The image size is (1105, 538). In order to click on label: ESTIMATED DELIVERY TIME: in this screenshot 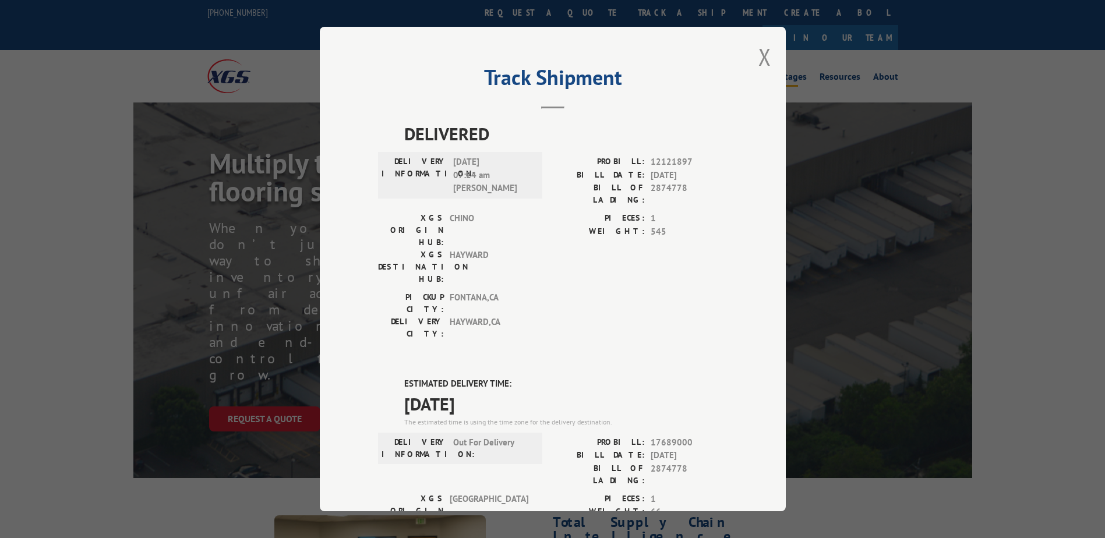, I will do `click(565, 384)`.